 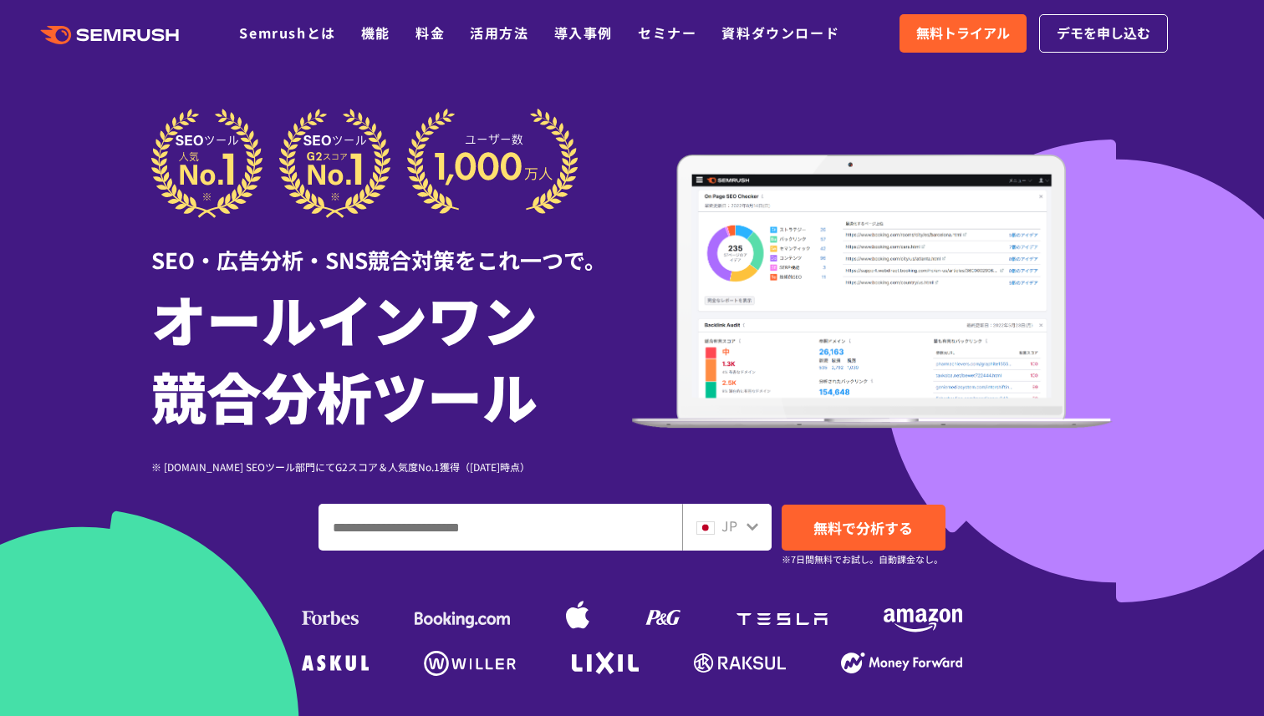 What do you see at coordinates (391, 357) in the screenshot?
I see `h1: オールインワン 競合分析ツール` at bounding box center [391, 357].